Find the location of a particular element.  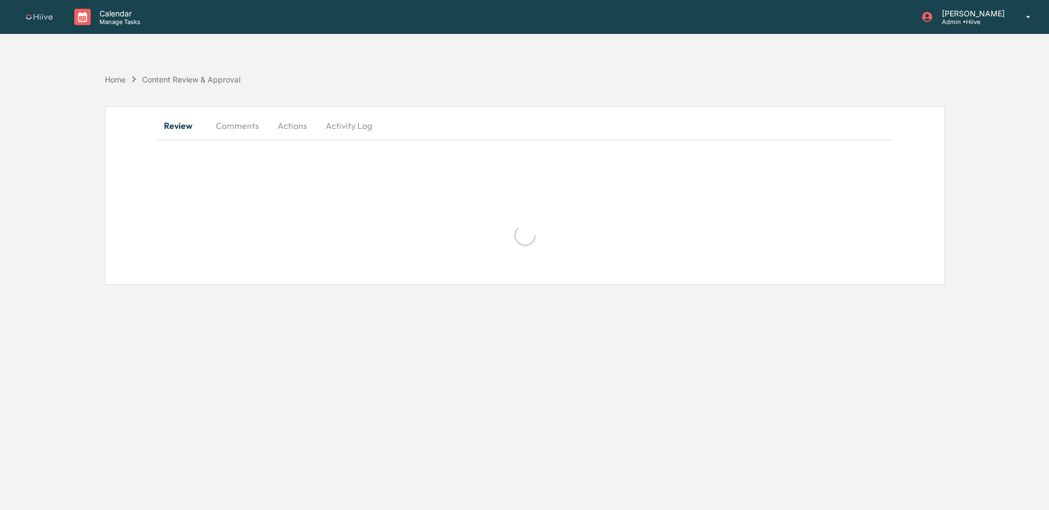

p: Calendar is located at coordinates (118, 13).